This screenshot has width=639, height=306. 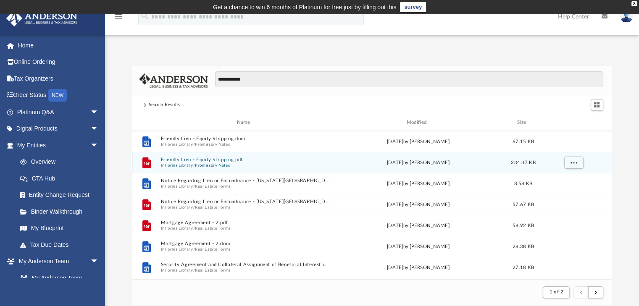 What do you see at coordinates (409, 79) in the screenshot?
I see `input: Search files and folders` at bounding box center [409, 79].